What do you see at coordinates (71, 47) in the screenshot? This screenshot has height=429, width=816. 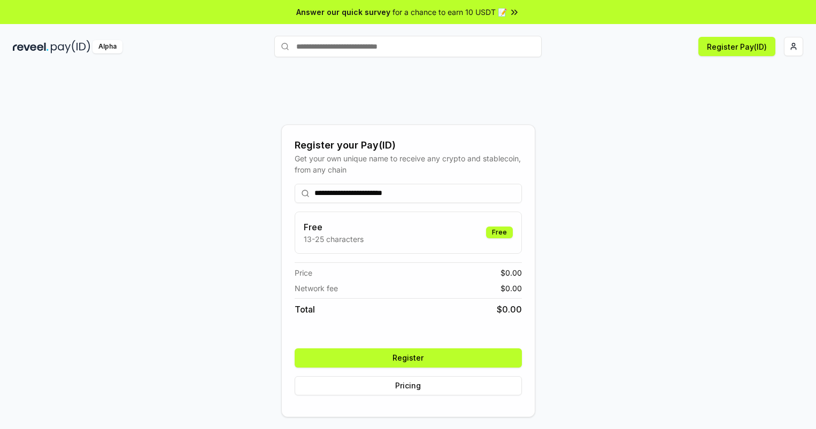 I see `img: pay_id` at bounding box center [71, 47].